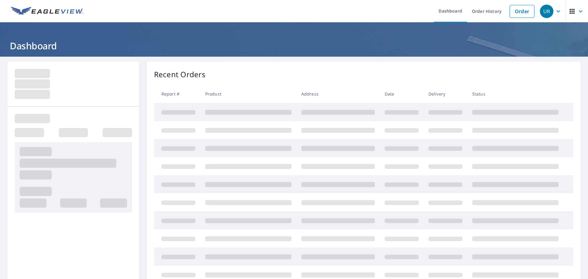 Image resolution: width=588 pixels, height=279 pixels. Describe the element at coordinates (522, 11) in the screenshot. I see `a: Order` at that location.